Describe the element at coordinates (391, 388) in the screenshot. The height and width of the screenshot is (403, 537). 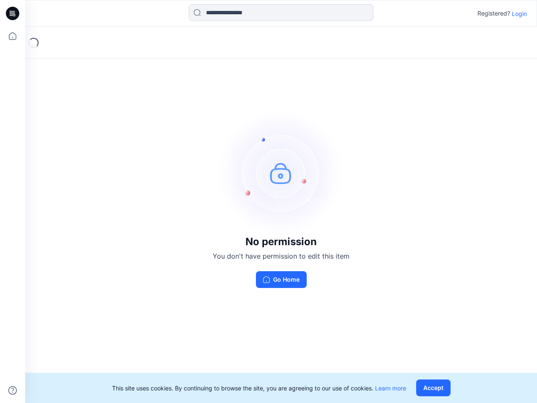
I see `a: Learn more` at that location.